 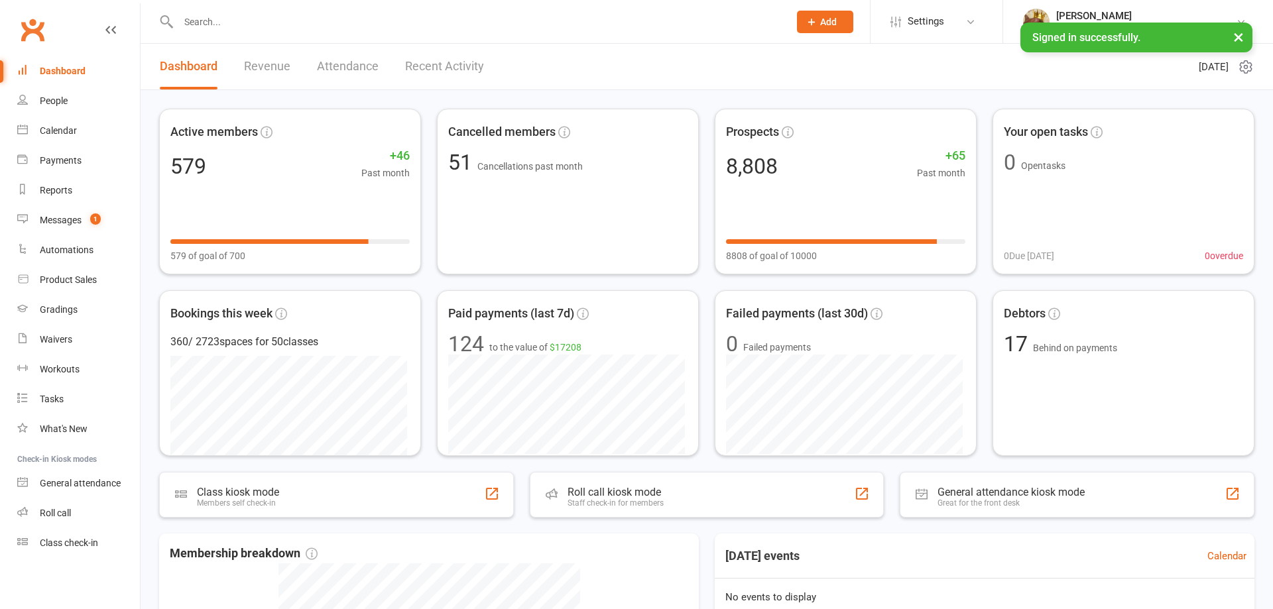 What do you see at coordinates (1024, 314) in the screenshot?
I see `span: Debtors` at bounding box center [1024, 314].